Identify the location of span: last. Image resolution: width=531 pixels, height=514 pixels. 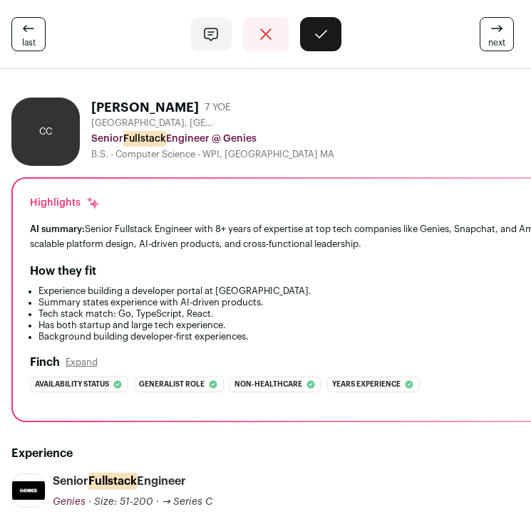
(29, 43).